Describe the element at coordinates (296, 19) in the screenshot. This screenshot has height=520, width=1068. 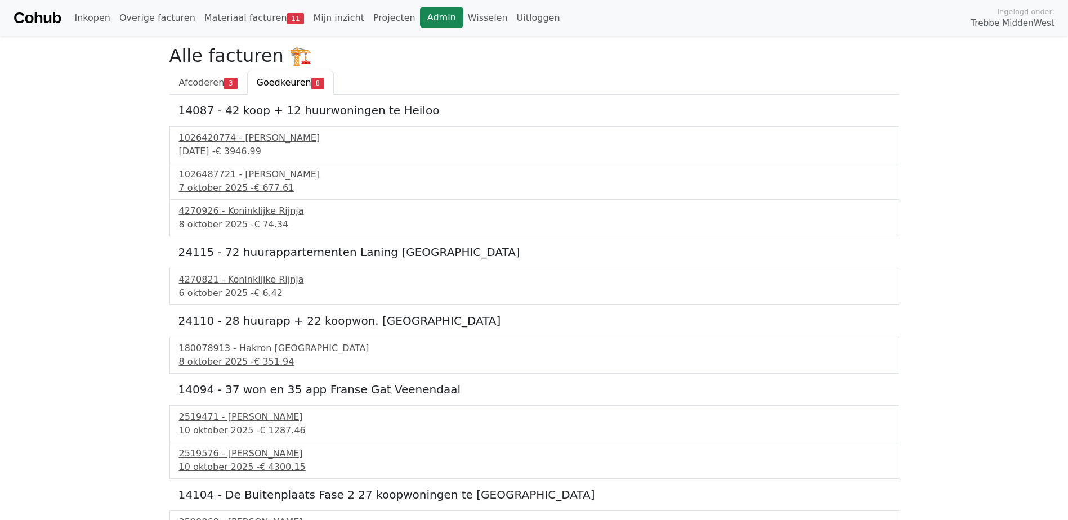
I see `span: 11` at that location.